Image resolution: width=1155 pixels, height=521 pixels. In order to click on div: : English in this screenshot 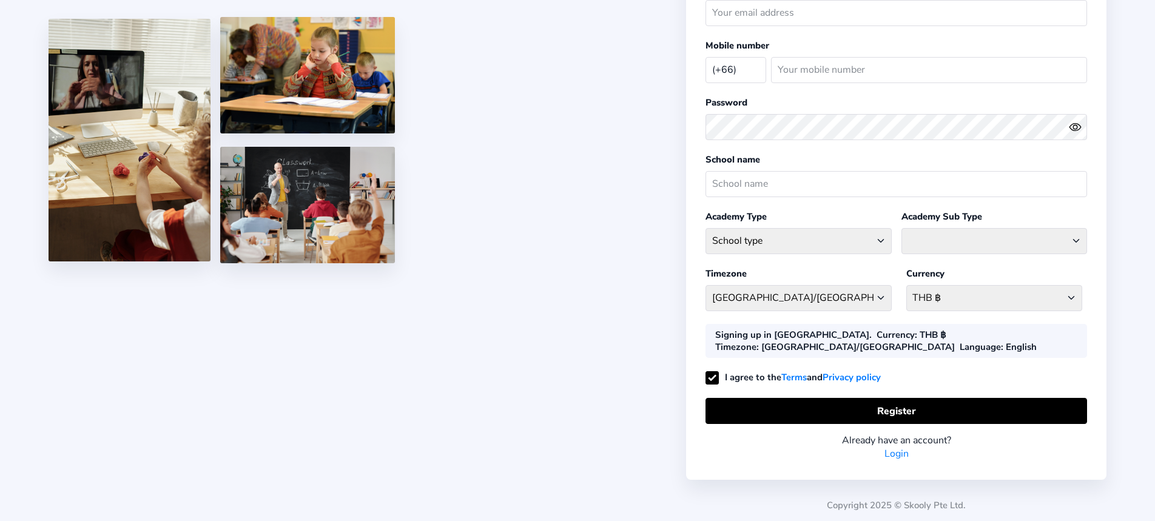, I will do `click(998, 347)`.